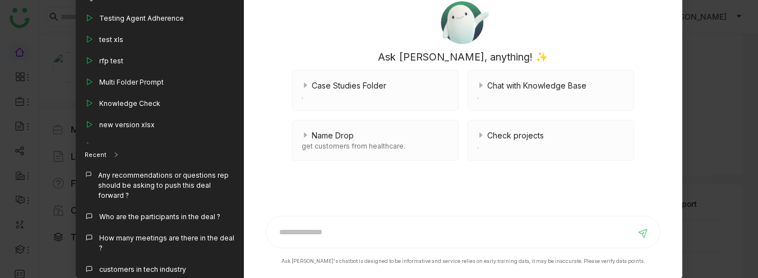 The width and height of the screenshot is (758, 278). I want to click on span: Check projects, so click(515, 135).